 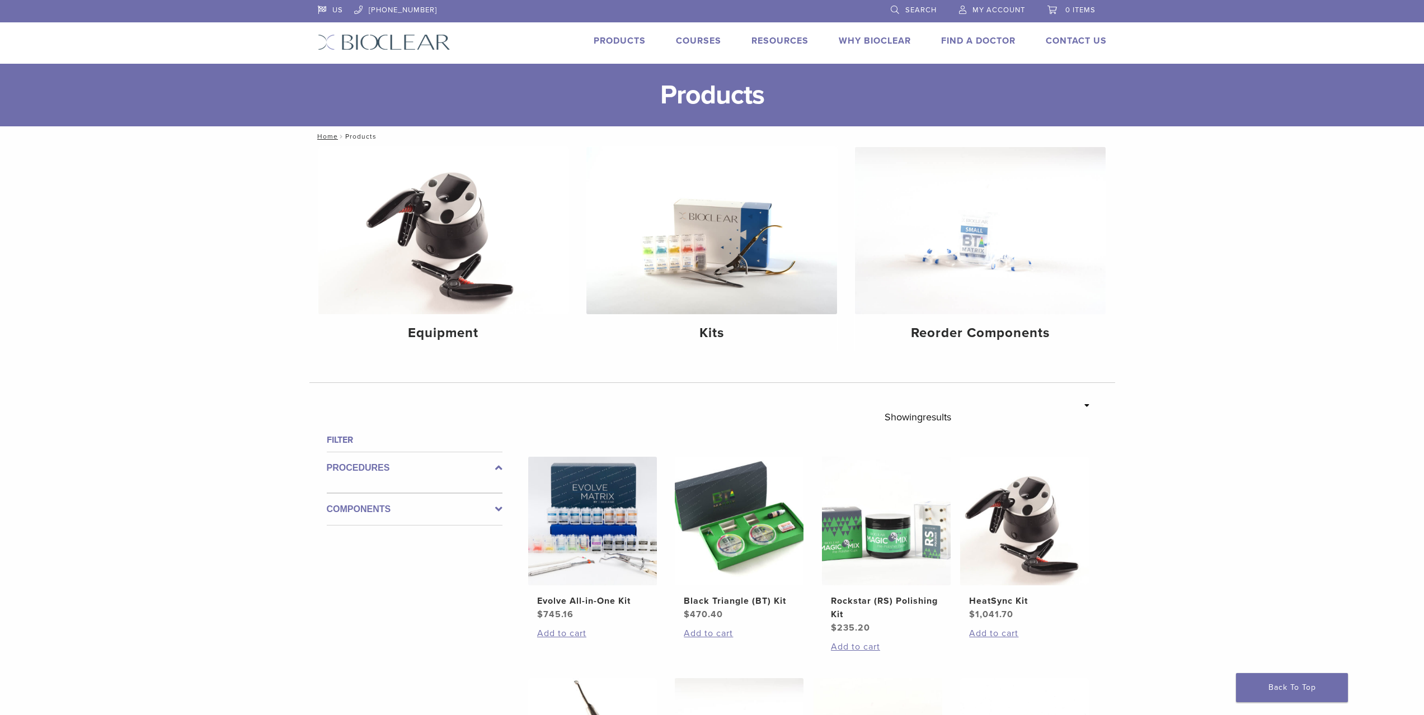 I want to click on label: Components, so click(x=414, y=510).